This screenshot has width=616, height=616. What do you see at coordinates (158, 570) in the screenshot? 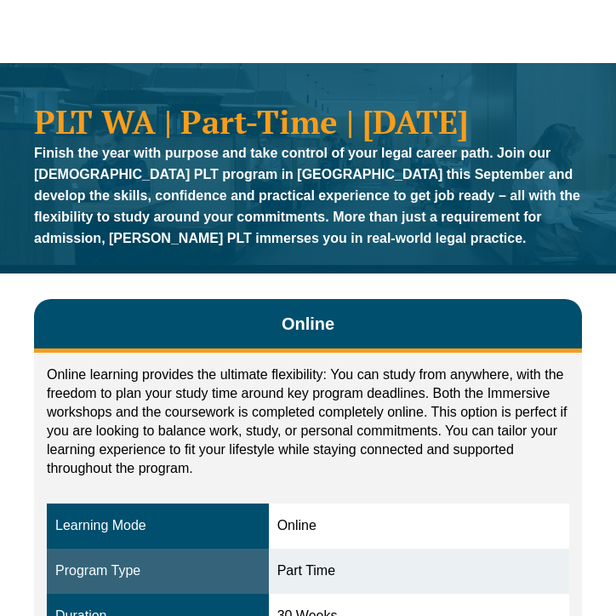
I see `div: Program Type` at bounding box center [158, 570].